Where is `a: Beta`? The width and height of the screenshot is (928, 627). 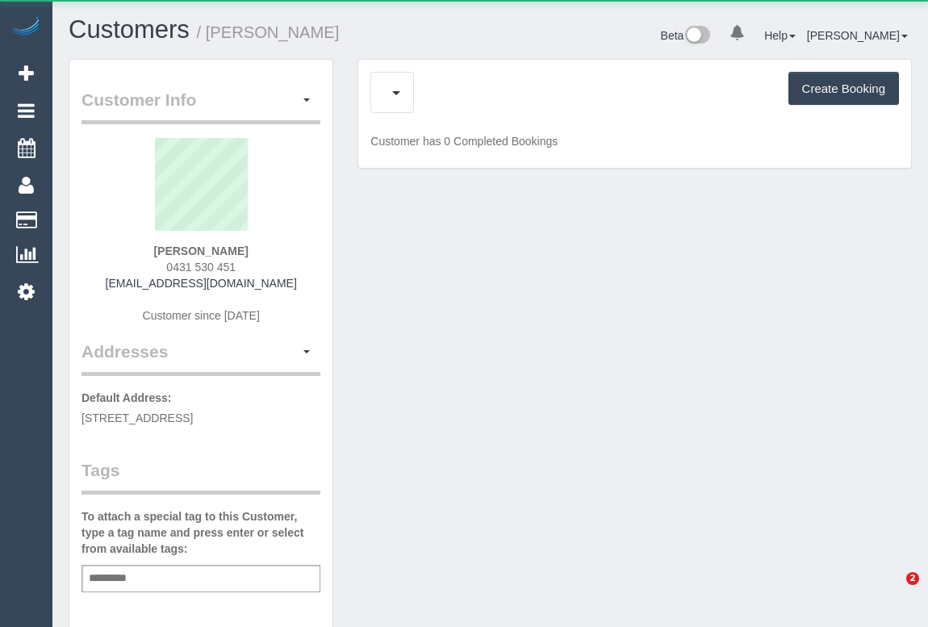
a: Beta is located at coordinates (686, 36).